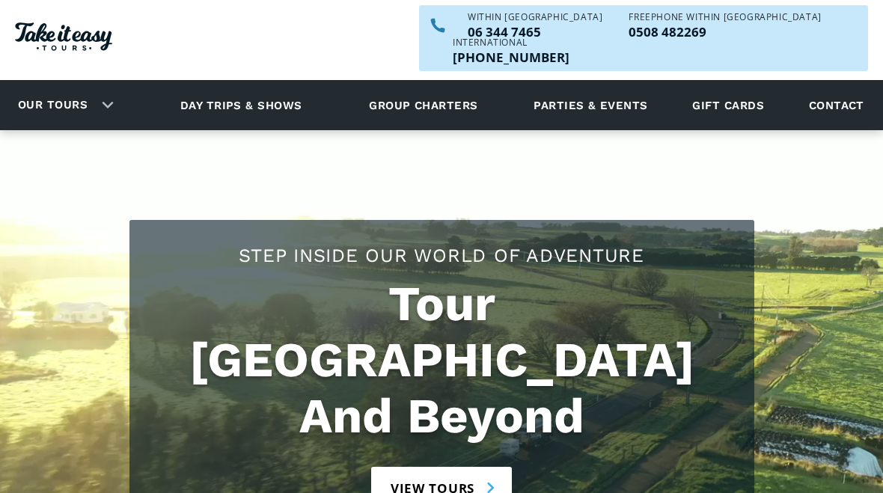  I want to click on a: Parties & events, so click(590, 105).